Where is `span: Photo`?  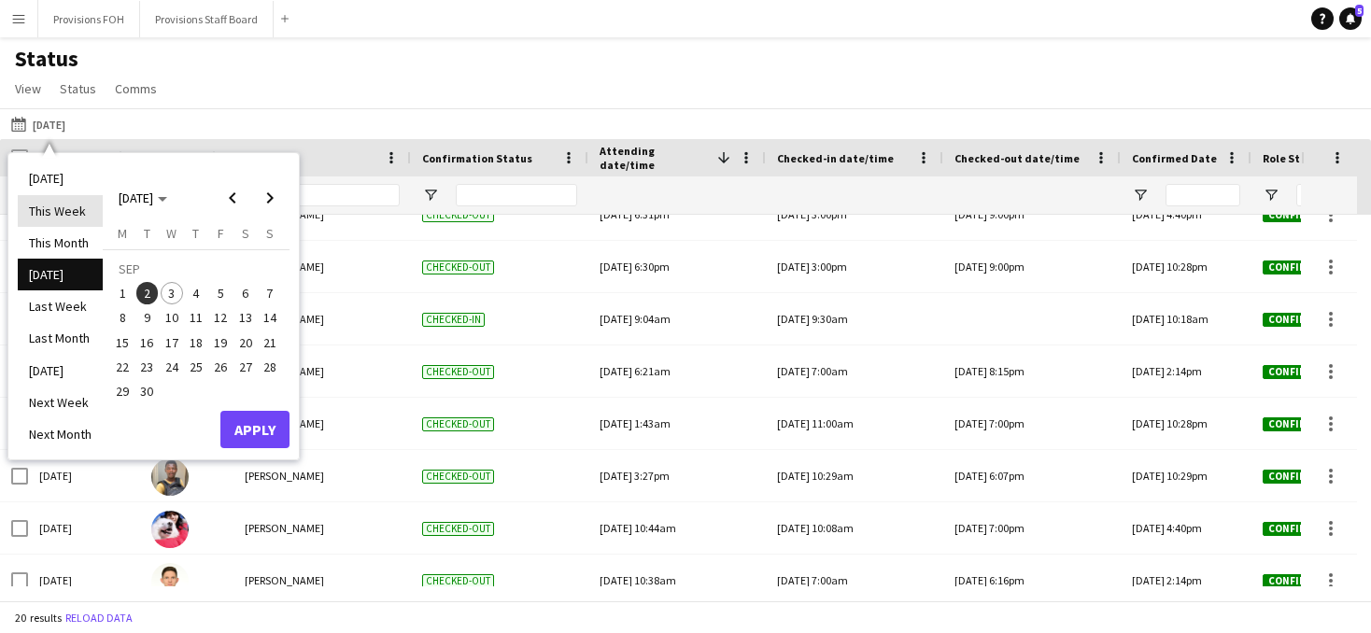 span: Photo is located at coordinates (167, 158).